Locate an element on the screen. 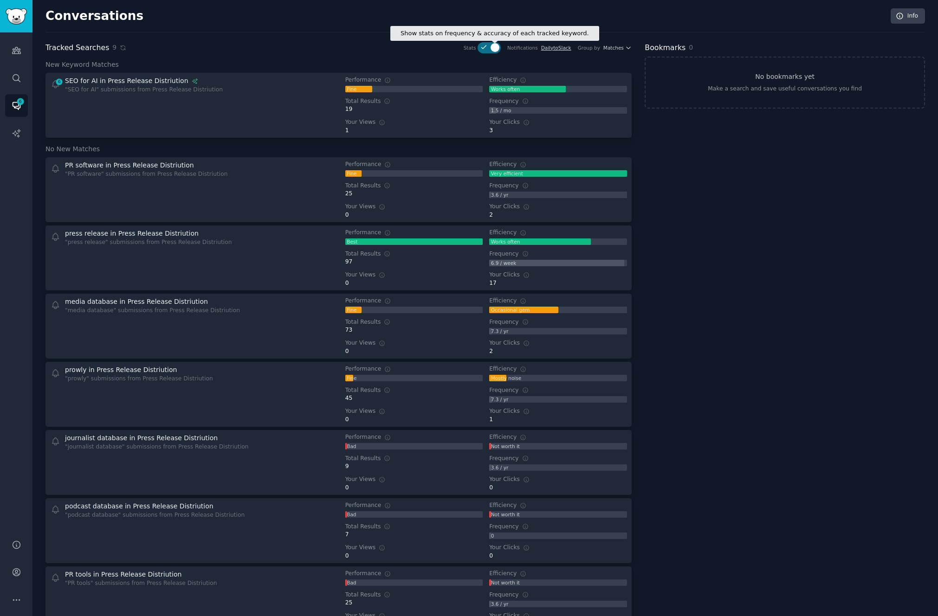 The image size is (938, 616). div: "journalist database" submissions from Press Release Distriution is located at coordinates (157, 447).